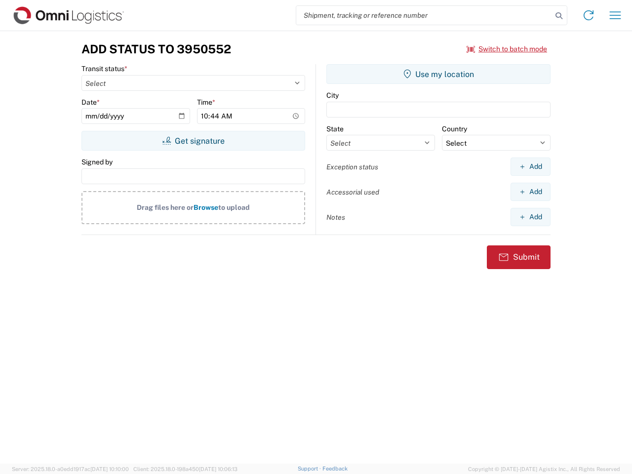 The height and width of the screenshot is (474, 632). Describe the element at coordinates (206, 207) in the screenshot. I see `span: Browse` at that location.